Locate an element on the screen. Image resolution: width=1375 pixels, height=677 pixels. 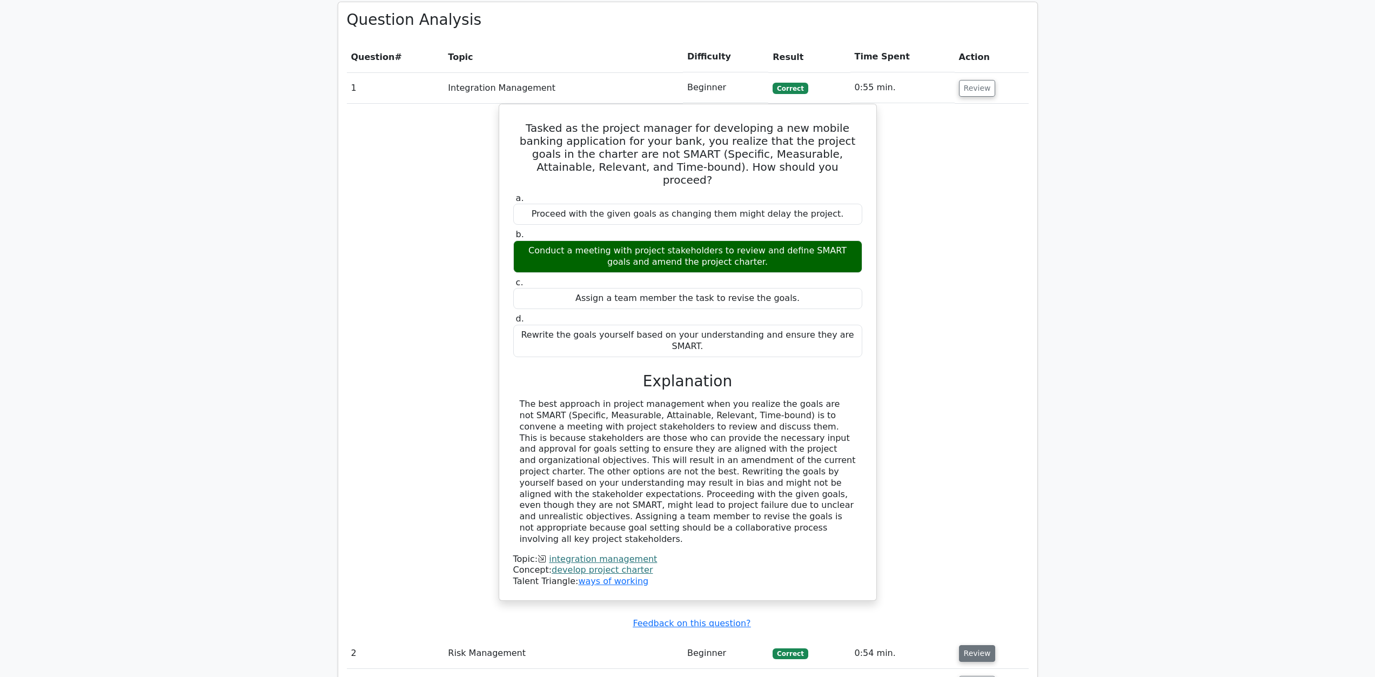
span: Question is located at coordinates (373, 57).